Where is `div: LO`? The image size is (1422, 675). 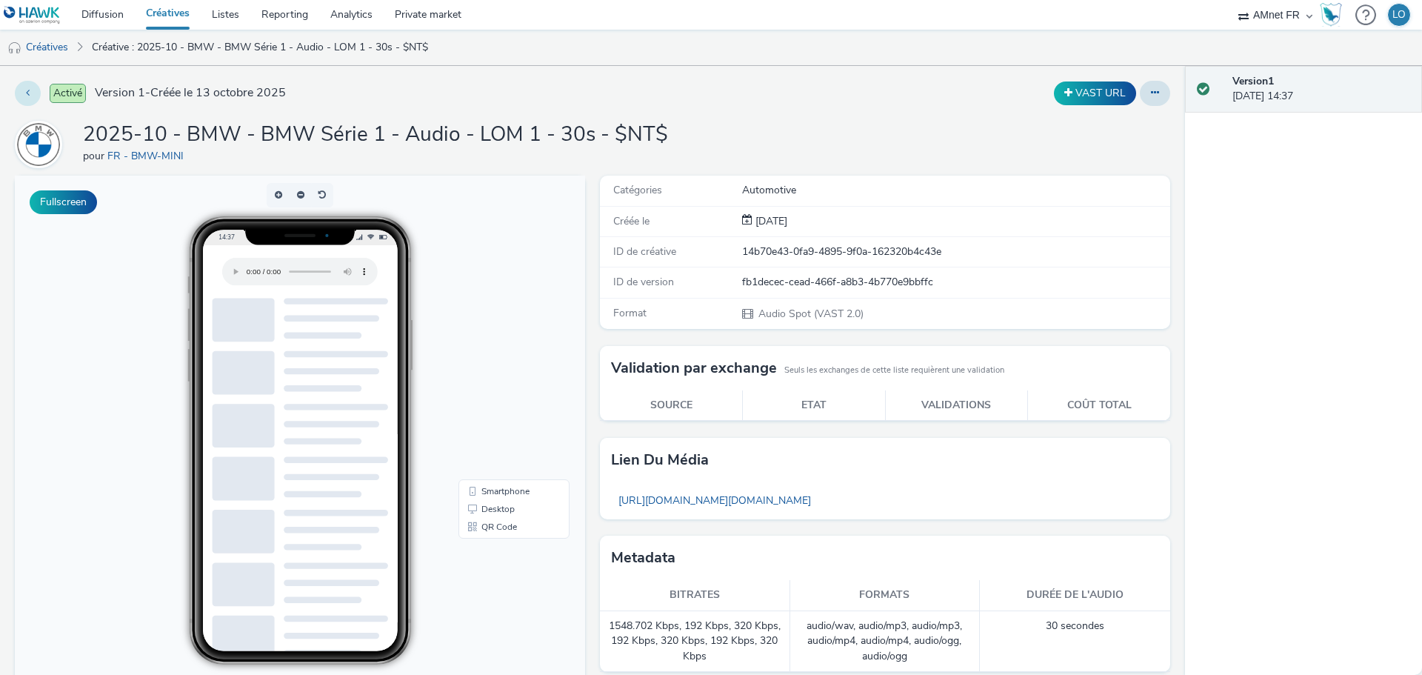 div: LO is located at coordinates (1399, 15).